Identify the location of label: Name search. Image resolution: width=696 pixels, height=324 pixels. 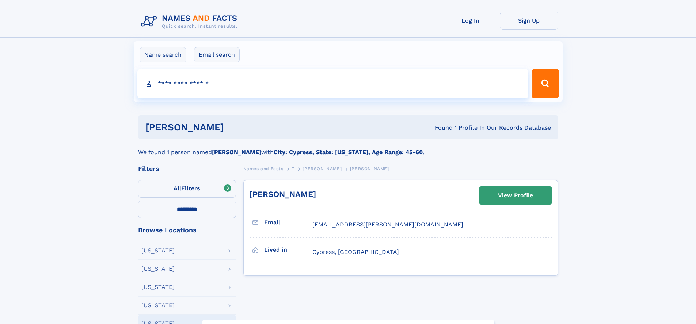
(163, 55).